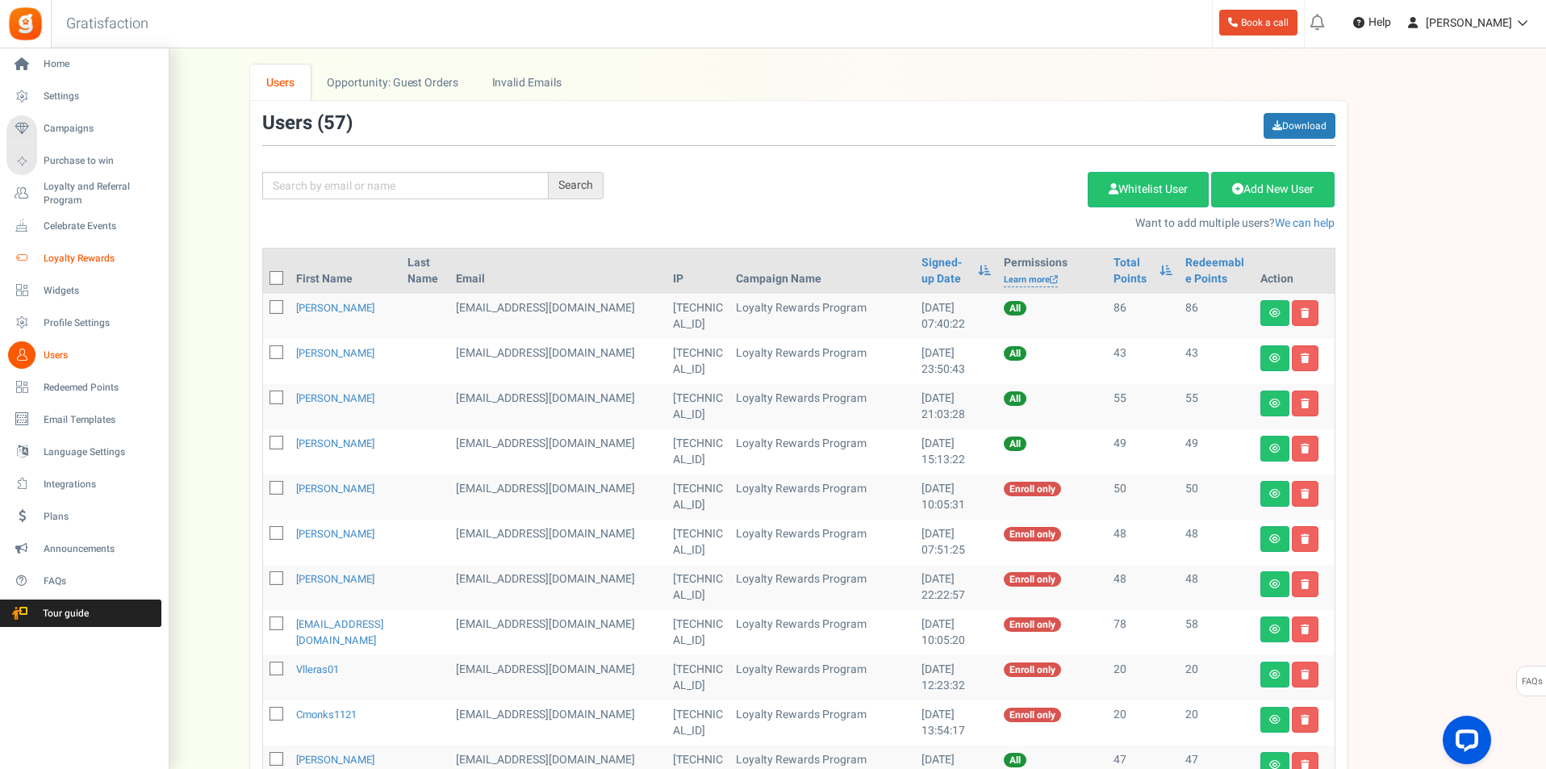 This screenshot has width=1546, height=769. What do you see at coordinates (405, 186) in the screenshot?
I see `input: Search by email or name` at bounding box center [405, 186].